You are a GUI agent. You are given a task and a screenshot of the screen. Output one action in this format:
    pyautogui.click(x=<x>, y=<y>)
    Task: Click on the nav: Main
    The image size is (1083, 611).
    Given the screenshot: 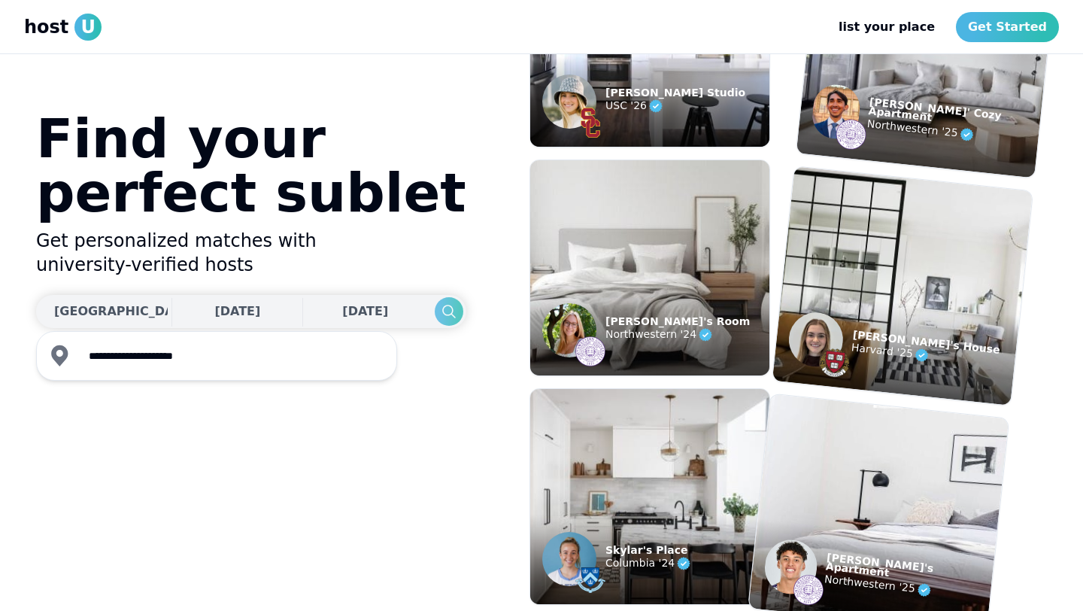 What is the action you would take?
    pyautogui.click(x=942, y=27)
    